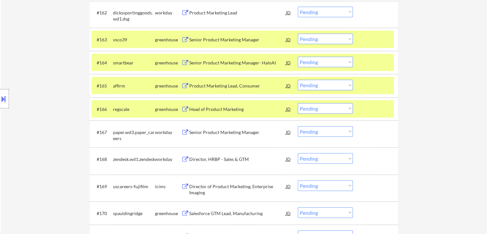  What do you see at coordinates (102, 213) in the screenshot?
I see `div: #170` at bounding box center [102, 213].